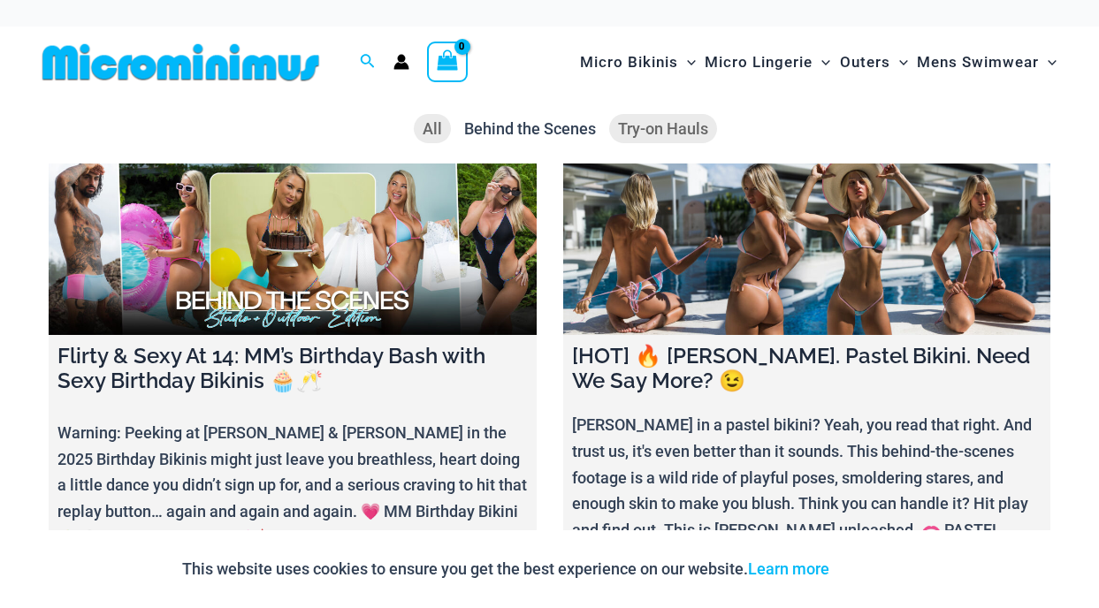  Describe the element at coordinates (628, 62) in the screenshot. I see `span: Micro Bikinis` at that location.